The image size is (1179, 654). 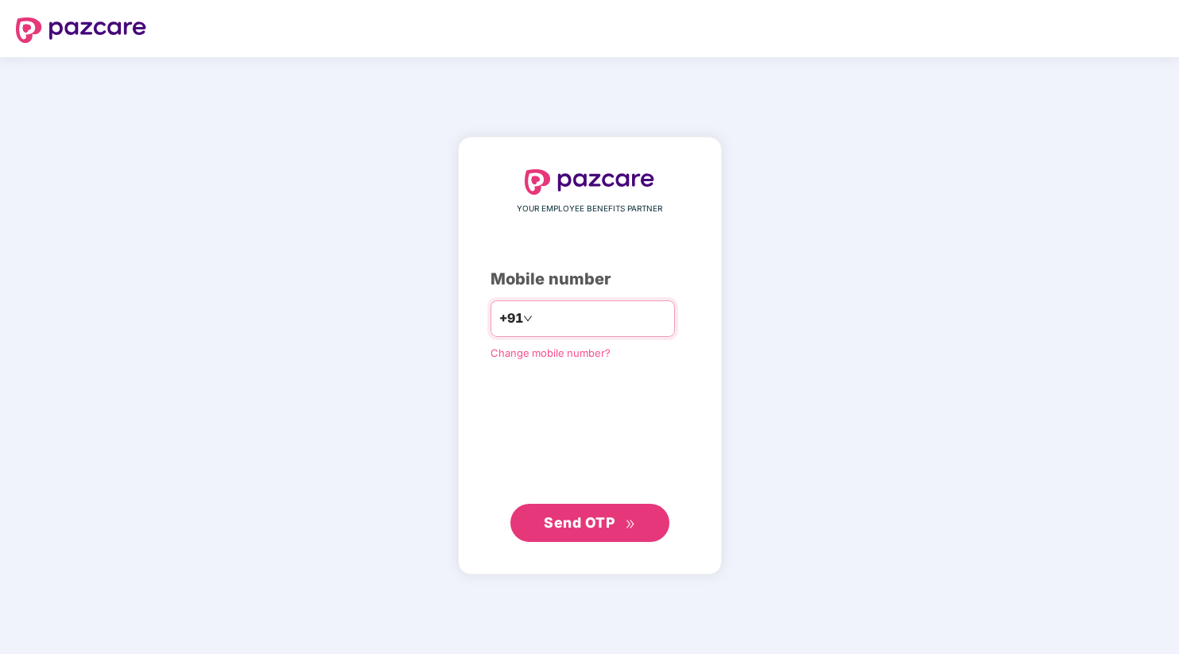 What do you see at coordinates (589, 209) in the screenshot?
I see `span: YOUR EMPLOYEE BENEFITS PARTNER` at bounding box center [589, 209].